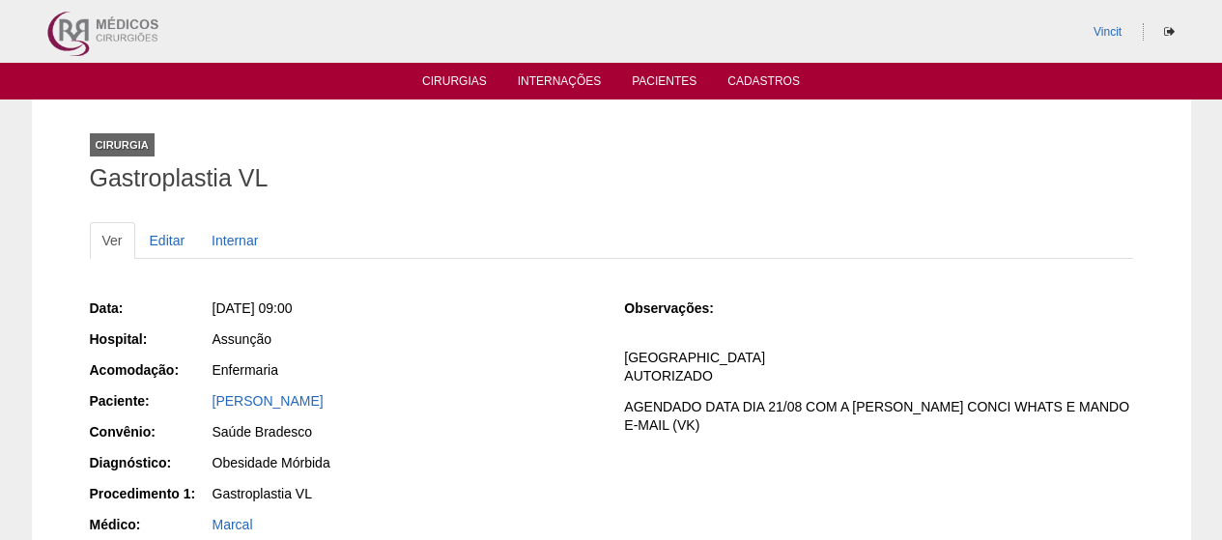 The height and width of the screenshot is (540, 1222). I want to click on div: Saúde Bradesco, so click(405, 432).